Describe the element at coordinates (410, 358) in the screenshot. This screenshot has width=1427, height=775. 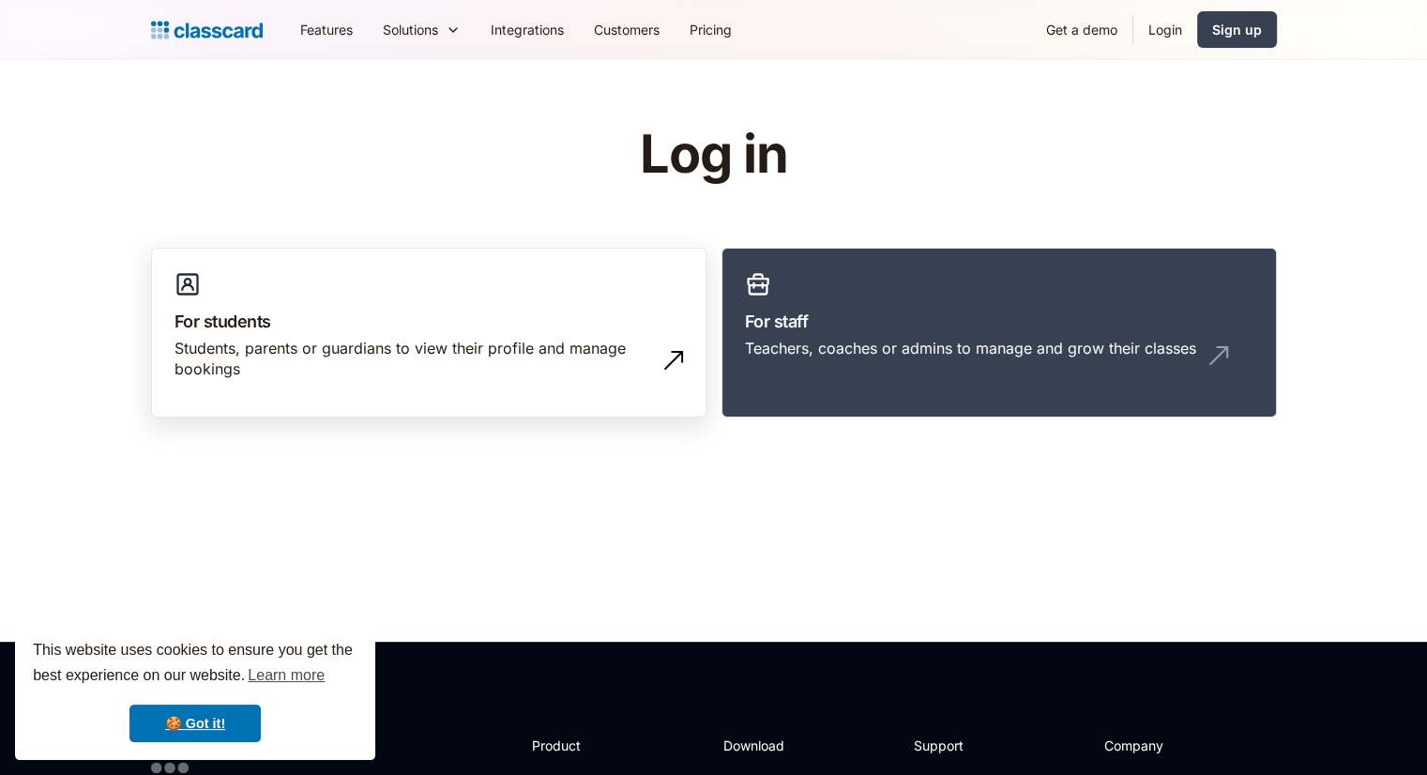
I see `div: Students, parents or guardians to view their profile and manage bookings` at that location.